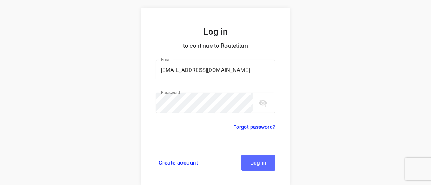 The width and height of the screenshot is (431, 185). Describe the element at coordinates (215, 32) in the screenshot. I see `h5: Log in` at that location.